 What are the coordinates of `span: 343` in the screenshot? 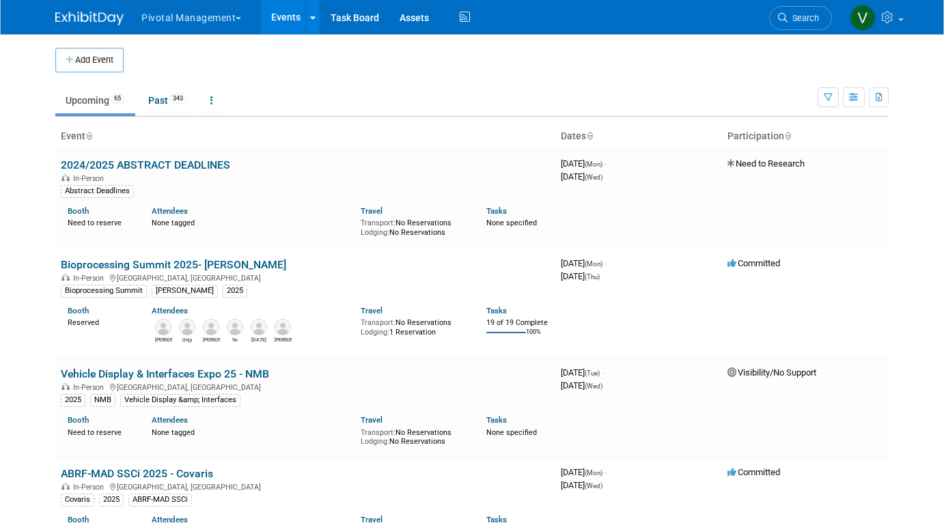 It's located at (178, 98).